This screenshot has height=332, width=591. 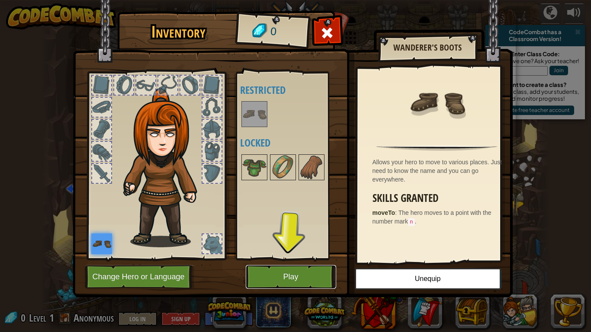 What do you see at coordinates (166, 168) in the screenshot?
I see `img: hair_f2.png` at bounding box center [166, 168].